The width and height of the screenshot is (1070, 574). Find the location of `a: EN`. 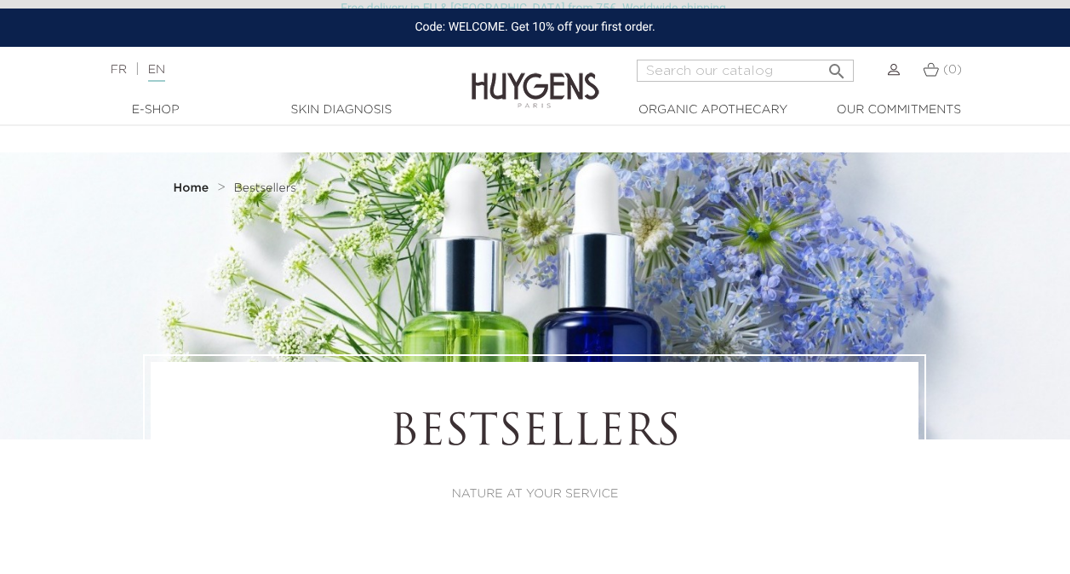

a: EN is located at coordinates (157, 72).